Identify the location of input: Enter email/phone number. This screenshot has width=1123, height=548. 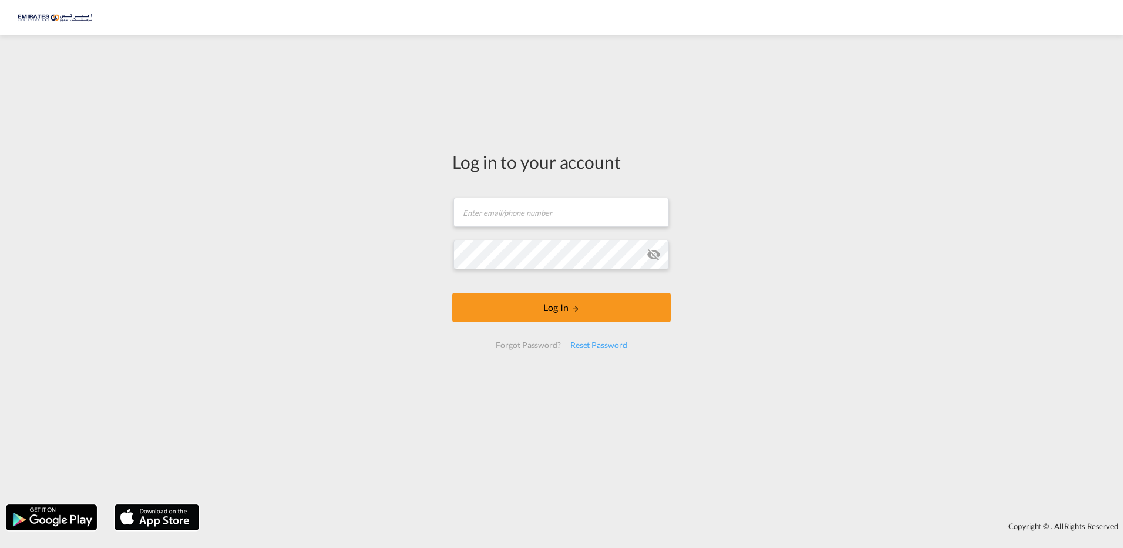
(561, 212).